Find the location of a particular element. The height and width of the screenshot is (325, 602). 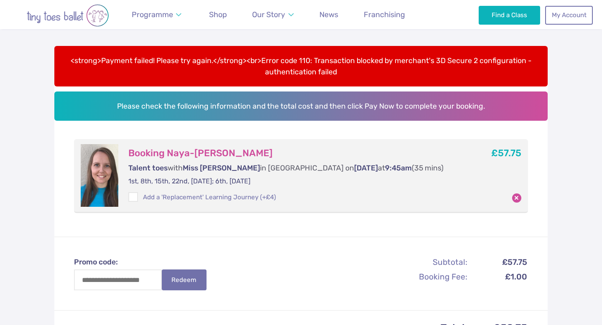

label: Promo code: is located at coordinates (144, 262).